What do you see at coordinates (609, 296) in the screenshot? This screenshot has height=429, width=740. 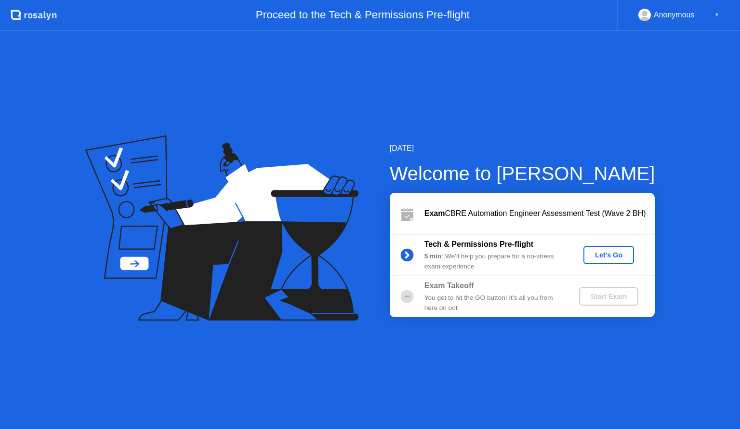 I see `button: Start Exam` at bounding box center [609, 296].